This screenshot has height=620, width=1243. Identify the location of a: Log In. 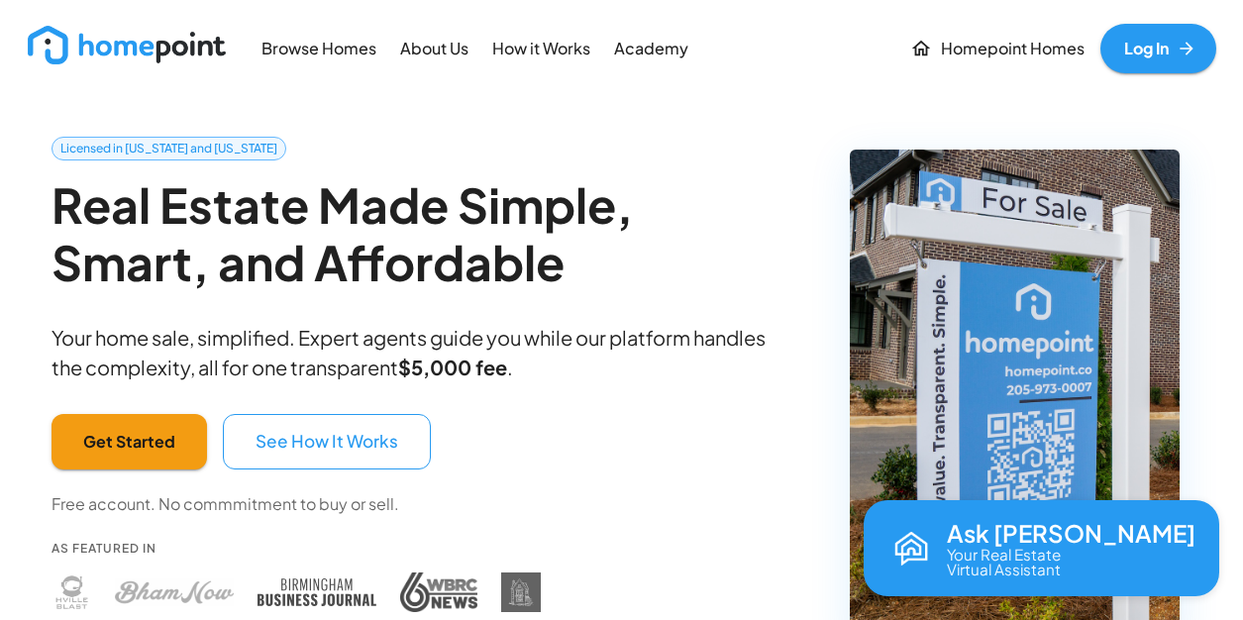
(1157, 49).